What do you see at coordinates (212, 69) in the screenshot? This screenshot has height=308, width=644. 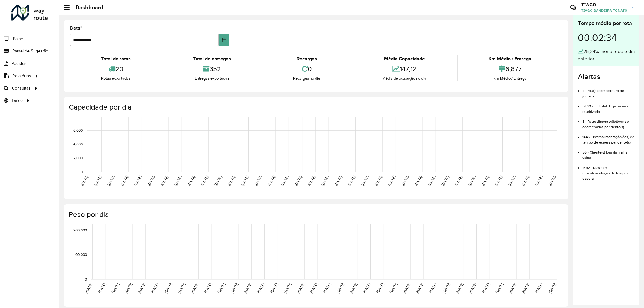 I see `div: 352` at bounding box center [212, 69].